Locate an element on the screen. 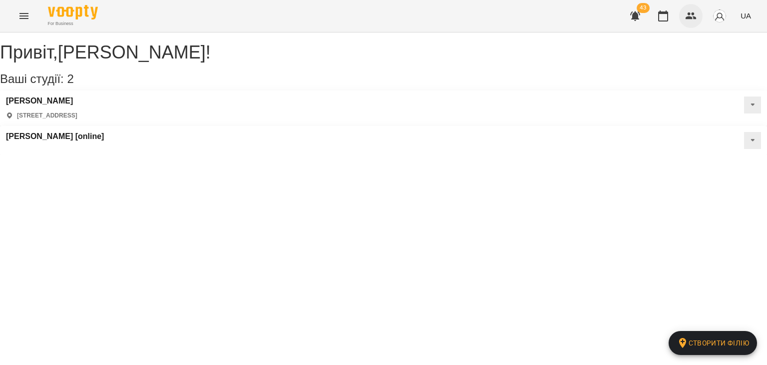 Image resolution: width=767 pixels, height=365 pixels. span: For Business is located at coordinates (73, 23).